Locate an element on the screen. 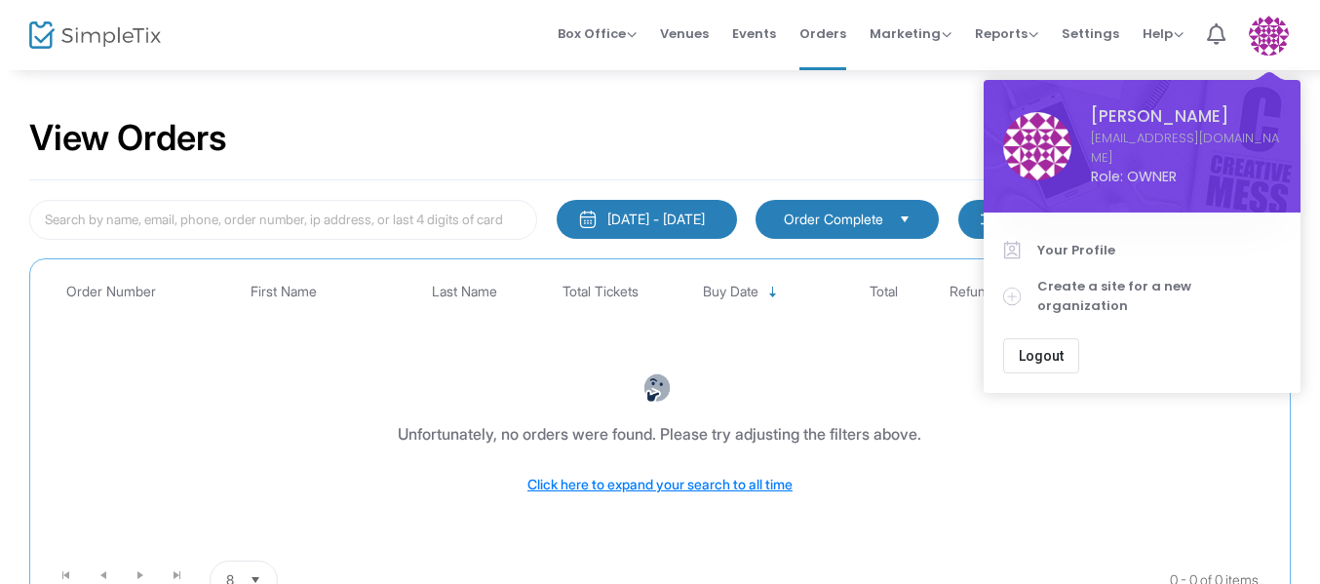 This screenshot has width=1320, height=584. a: Your Profile is located at coordinates (1142, 251).